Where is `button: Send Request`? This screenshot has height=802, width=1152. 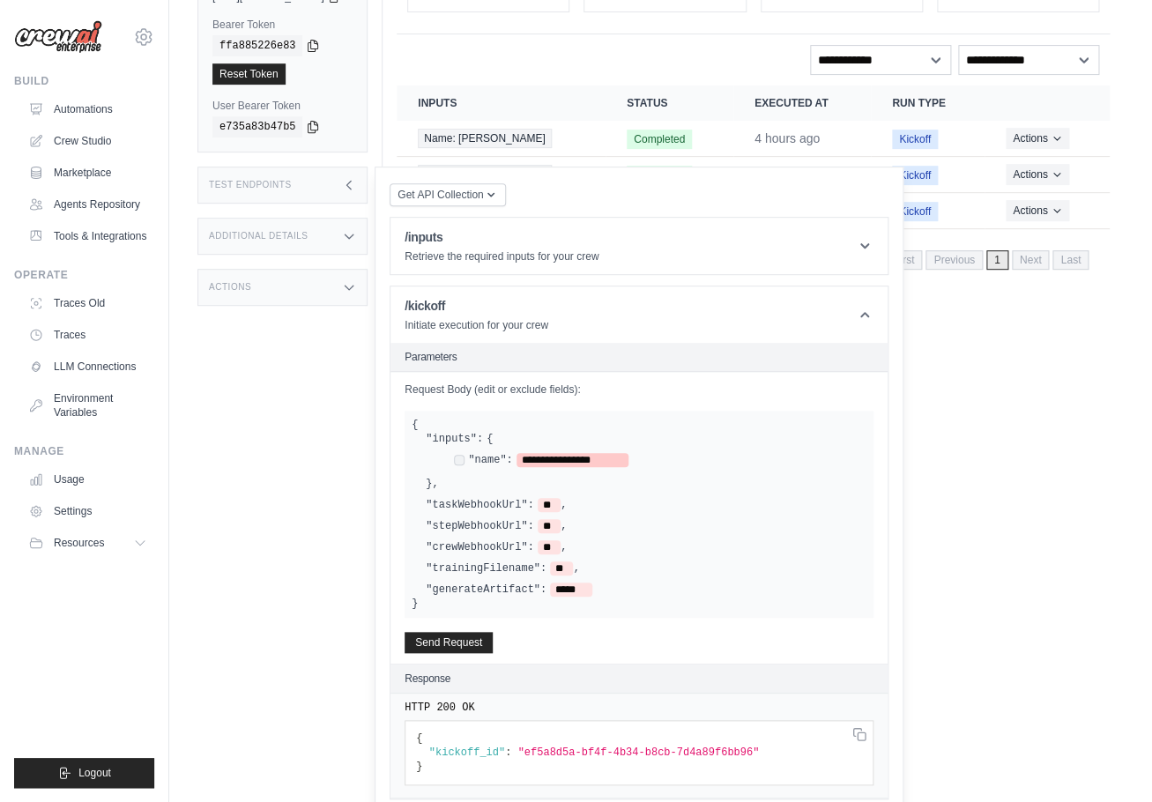
button: Send Request is located at coordinates (449, 642).